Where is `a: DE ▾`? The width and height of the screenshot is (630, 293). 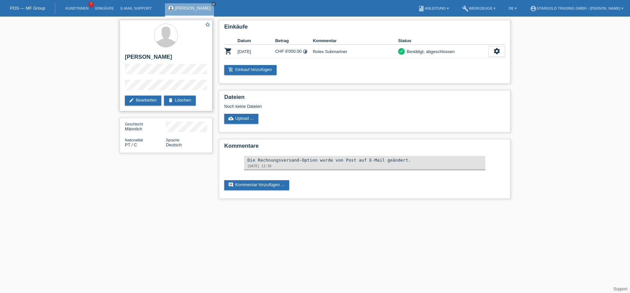
a: DE ▾ is located at coordinates (513, 8).